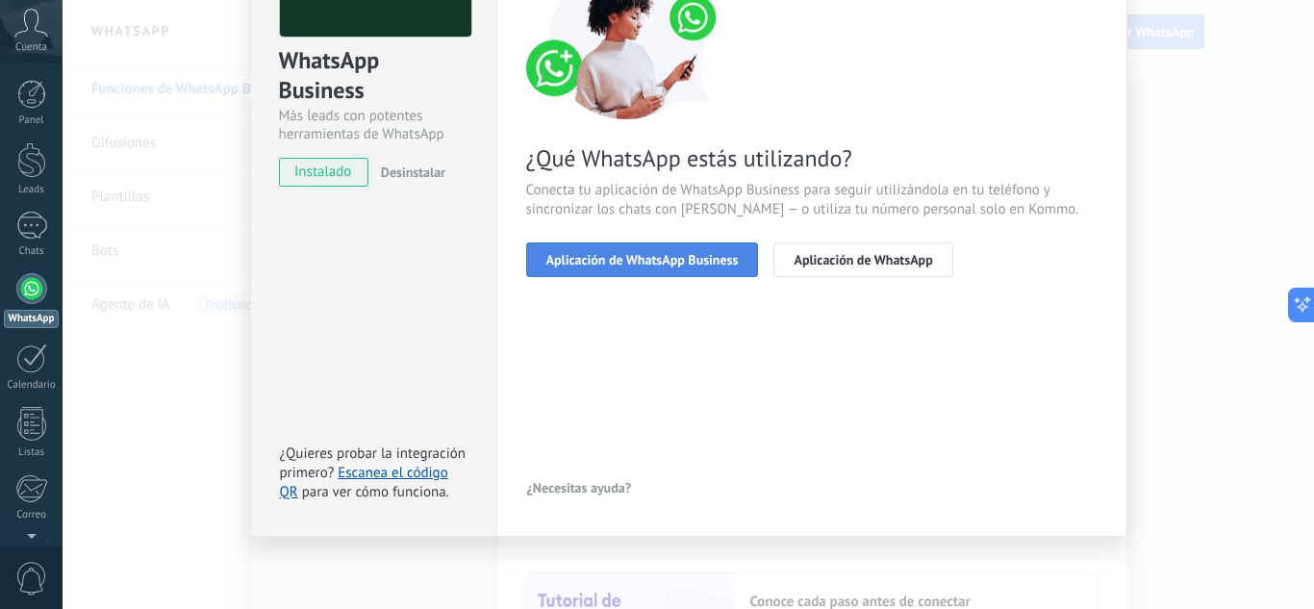  What do you see at coordinates (643, 260) in the screenshot?
I see `button: Aplicación de WhatsApp Business` at bounding box center [643, 260].